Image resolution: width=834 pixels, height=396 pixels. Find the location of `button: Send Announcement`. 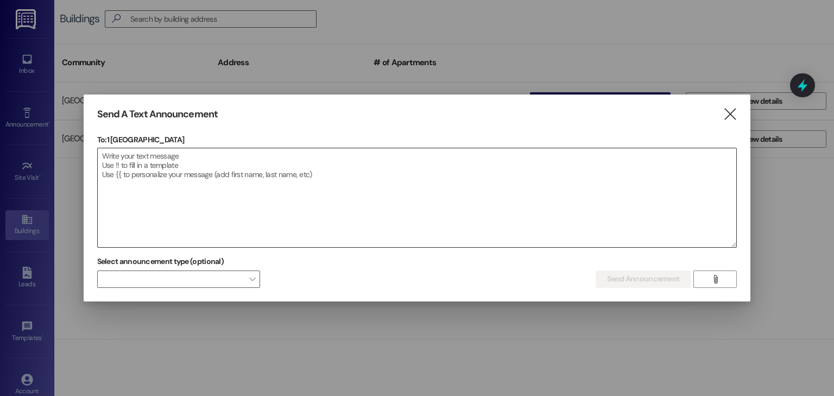

button: Send Announcement is located at coordinates (643, 279).